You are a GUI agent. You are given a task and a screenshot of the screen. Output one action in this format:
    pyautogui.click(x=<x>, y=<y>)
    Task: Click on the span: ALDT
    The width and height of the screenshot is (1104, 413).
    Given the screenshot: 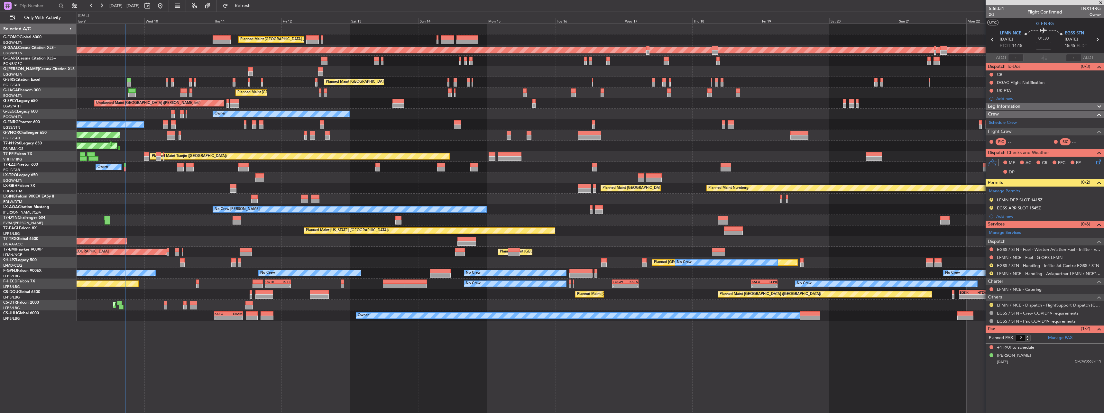 What is the action you would take?
    pyautogui.click(x=1089, y=58)
    